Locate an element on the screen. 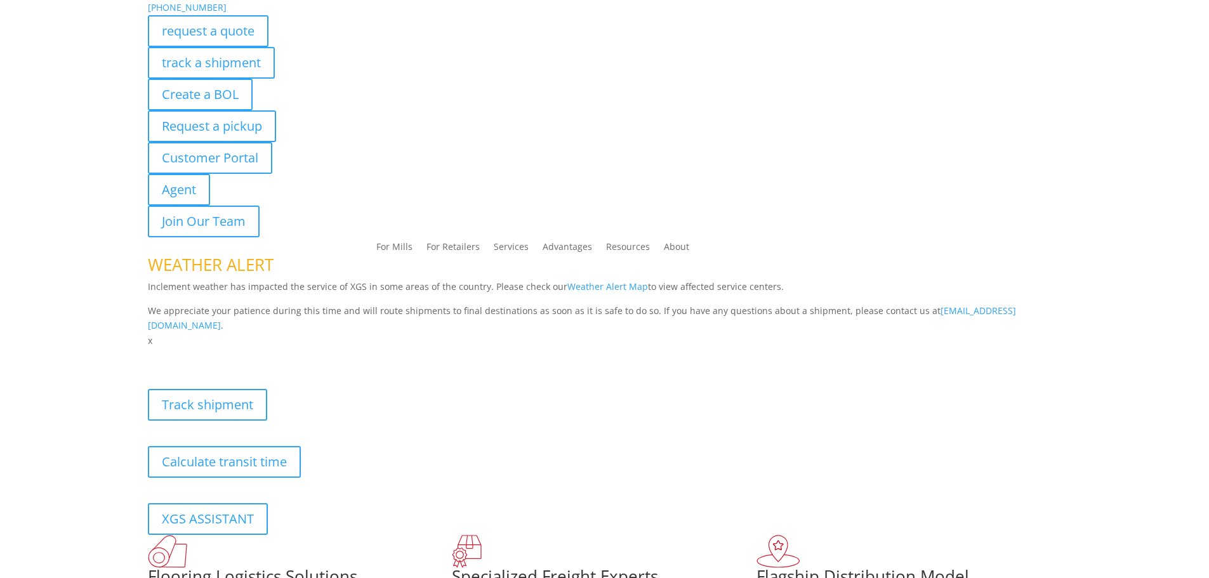 This screenshot has width=1209, height=578. a: track a shipment is located at coordinates (211, 63).